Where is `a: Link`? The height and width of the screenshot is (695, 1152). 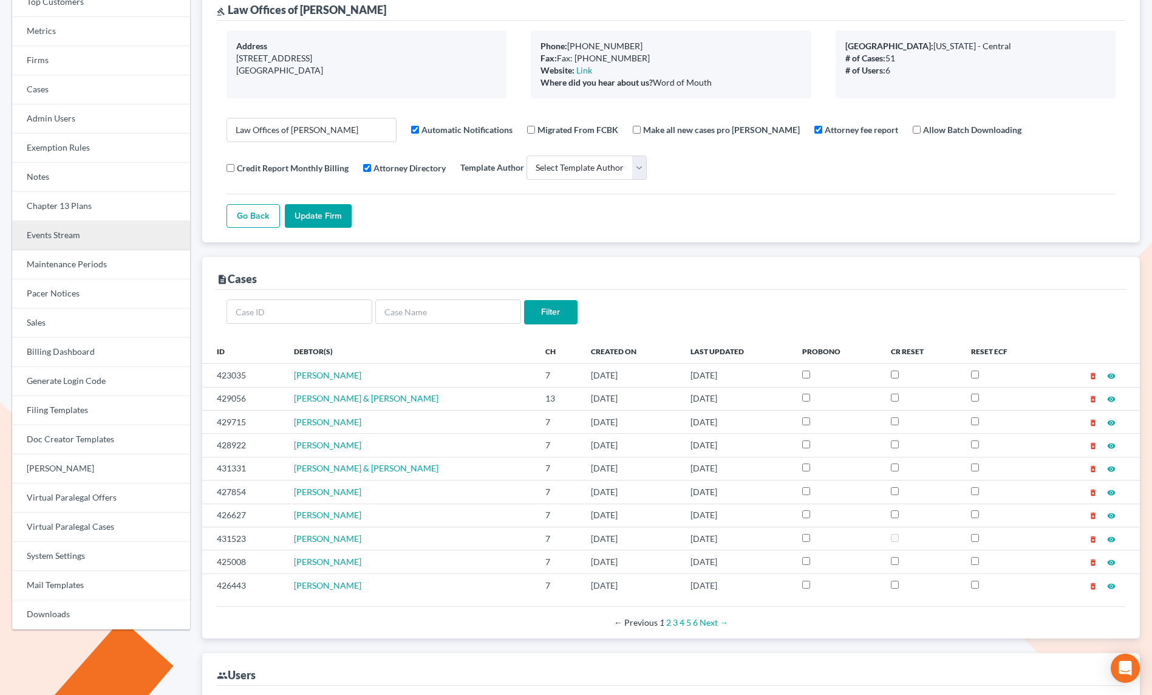
a: Link is located at coordinates (584, 70).